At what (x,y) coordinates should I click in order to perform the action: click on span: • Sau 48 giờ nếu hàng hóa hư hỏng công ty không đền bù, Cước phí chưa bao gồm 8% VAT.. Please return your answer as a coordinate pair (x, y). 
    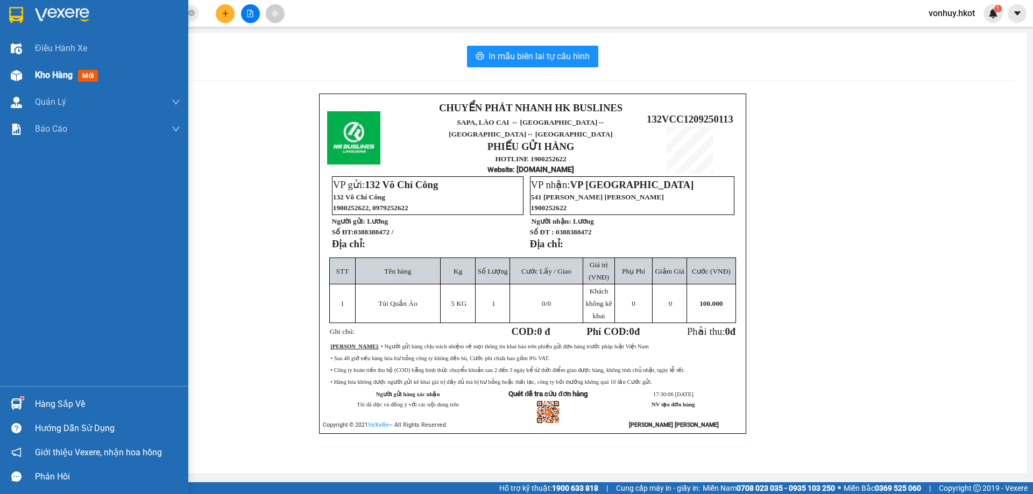
    Looking at the image, I should click on (439, 358).